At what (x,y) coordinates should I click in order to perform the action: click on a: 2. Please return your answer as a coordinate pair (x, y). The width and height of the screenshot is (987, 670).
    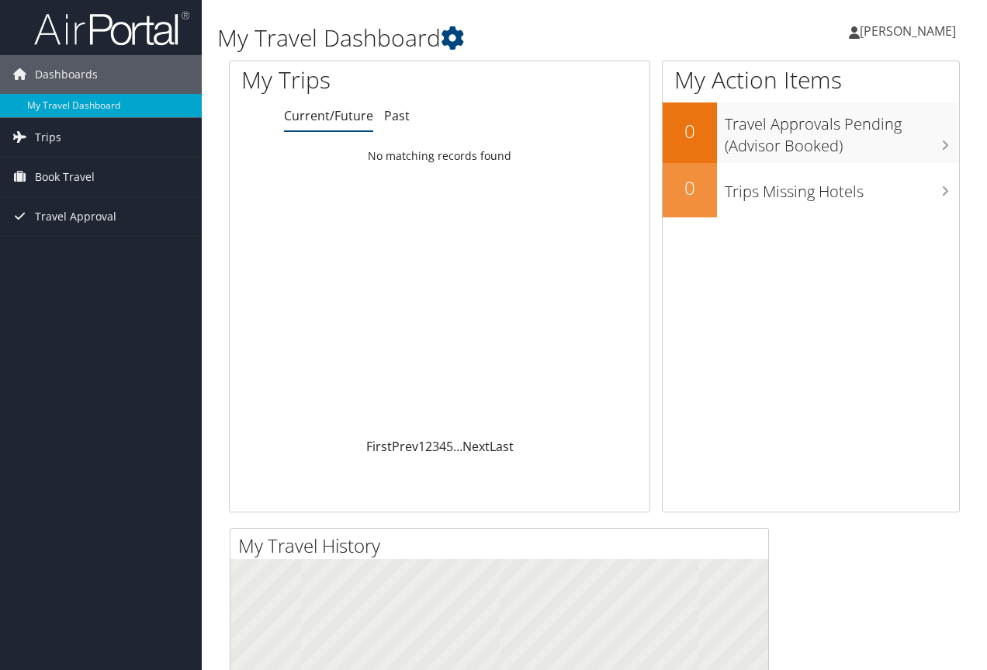
    Looking at the image, I should click on (428, 446).